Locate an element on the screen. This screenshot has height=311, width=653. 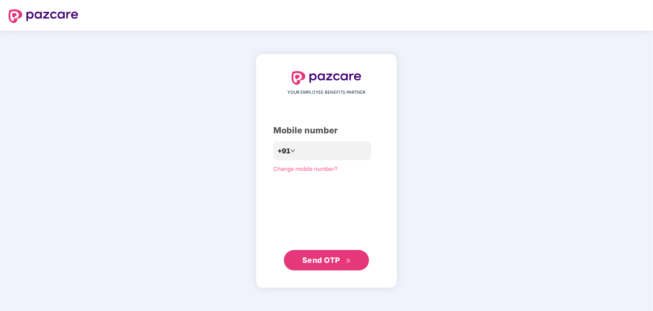
span: double-right is located at coordinates (348, 261).